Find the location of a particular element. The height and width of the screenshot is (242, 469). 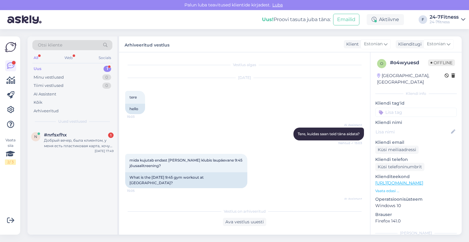

div: Arhiveeritud is located at coordinates (46, 111).